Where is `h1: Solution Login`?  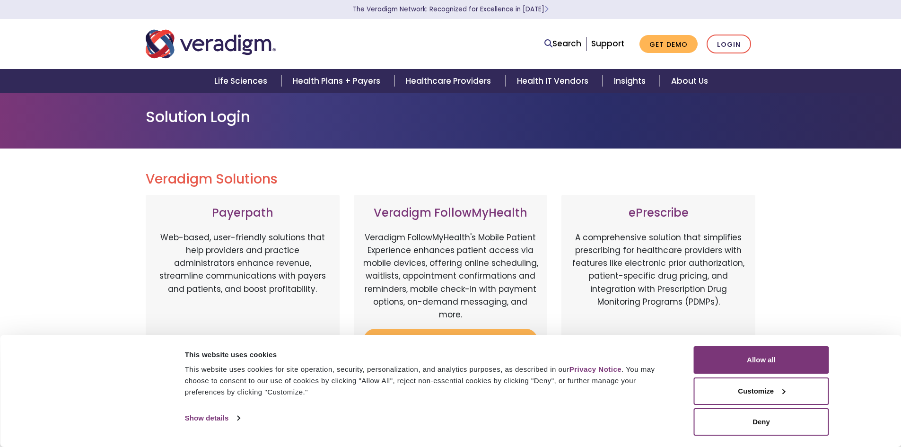
h1: Solution Login is located at coordinates (451, 117).